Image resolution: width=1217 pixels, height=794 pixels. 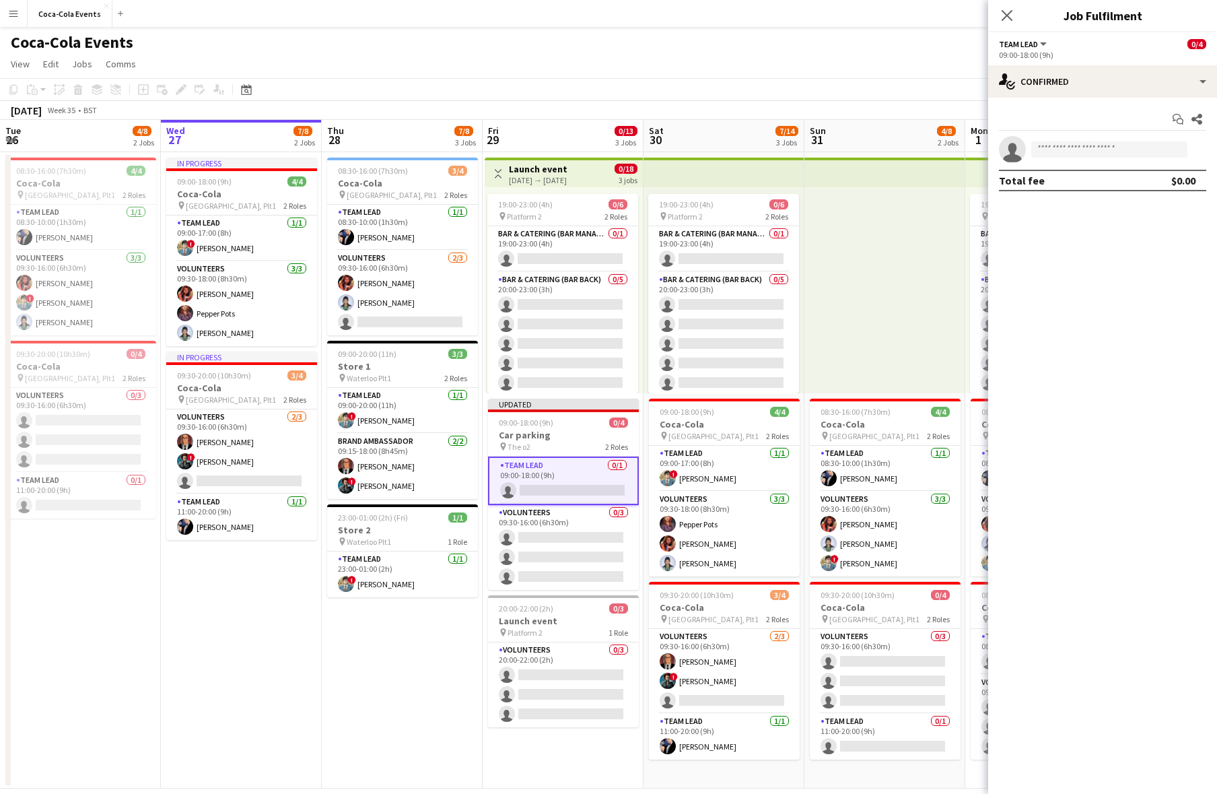 What do you see at coordinates (563, 334) in the screenshot?
I see `app-card-role: Bar & Catering (Bar Back)0/520:00-23:00 (3h)` at bounding box center [563, 334].